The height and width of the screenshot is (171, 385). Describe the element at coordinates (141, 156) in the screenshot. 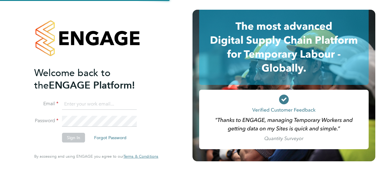

I see `span: Terms & Conditions` at that location.